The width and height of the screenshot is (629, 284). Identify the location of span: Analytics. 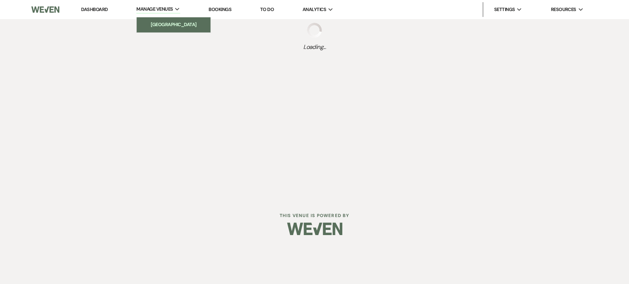
(314, 10).